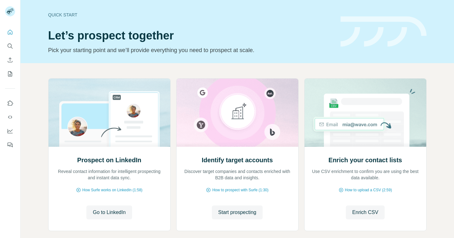  I want to click on p: Pick your starting point and we’ll provide everything you need to prospect at scale., so click(190, 50).